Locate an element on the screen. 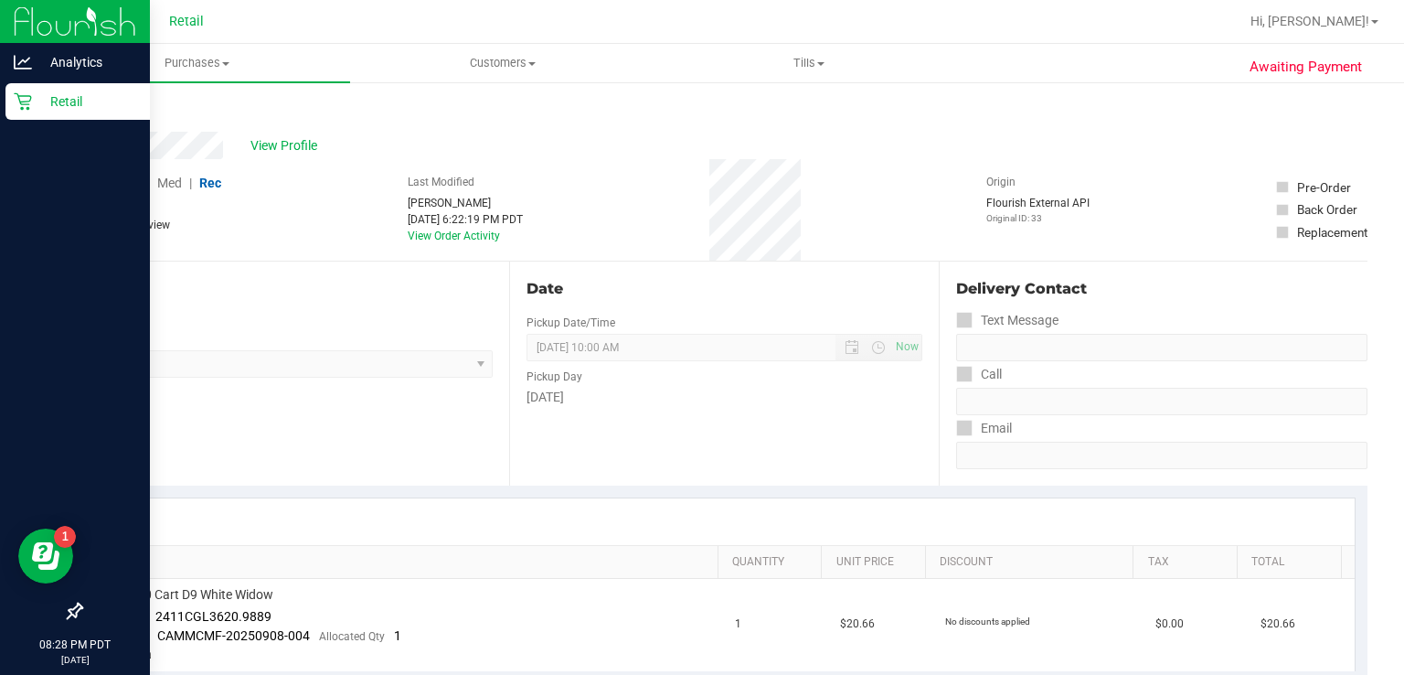 The image size is (1404, 675). a: Tills is located at coordinates (809, 63).